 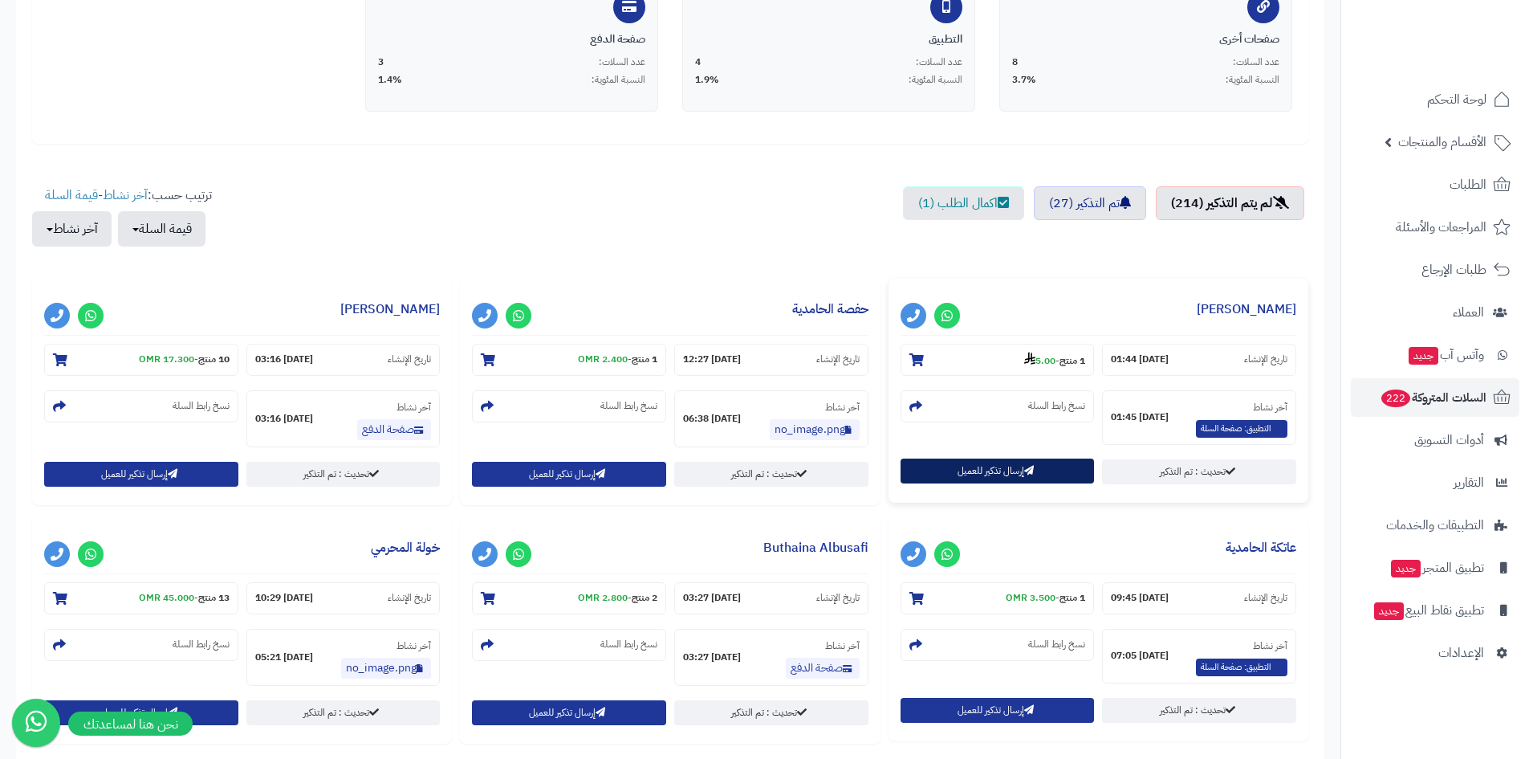 What do you see at coordinates (1040, 360) in the screenshot?
I see `strong: 5.00` at bounding box center [1040, 360].